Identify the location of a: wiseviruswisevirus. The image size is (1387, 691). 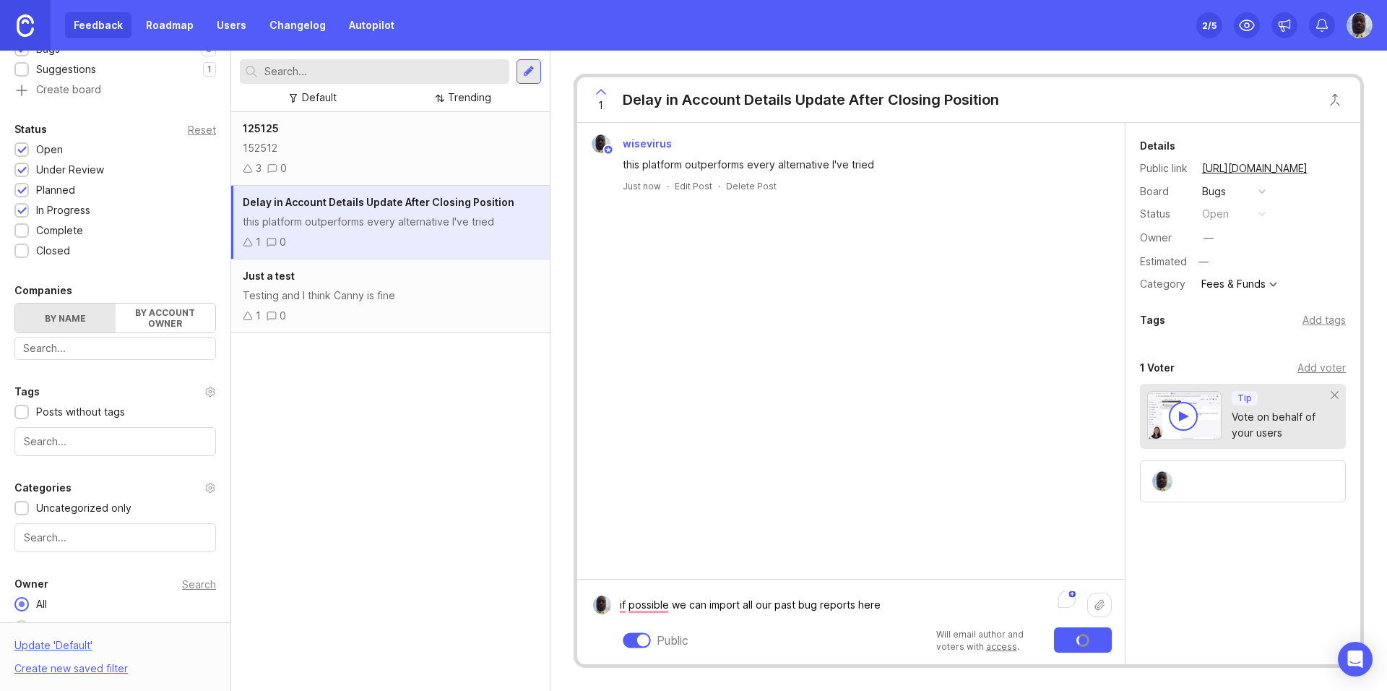
(633, 144).